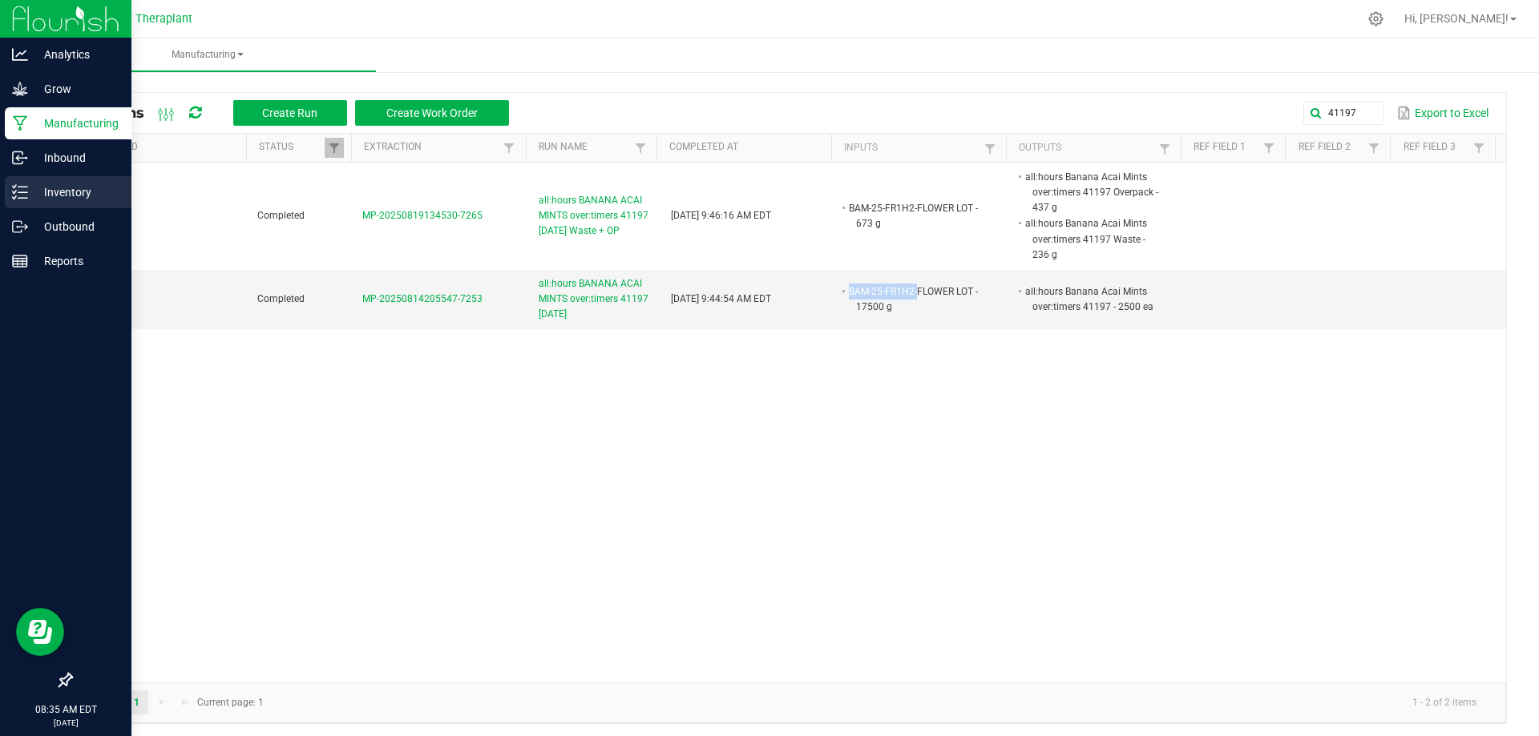  Describe the element at coordinates (20, 123) in the screenshot. I see `inline-svg: Manufacturing` at that location.